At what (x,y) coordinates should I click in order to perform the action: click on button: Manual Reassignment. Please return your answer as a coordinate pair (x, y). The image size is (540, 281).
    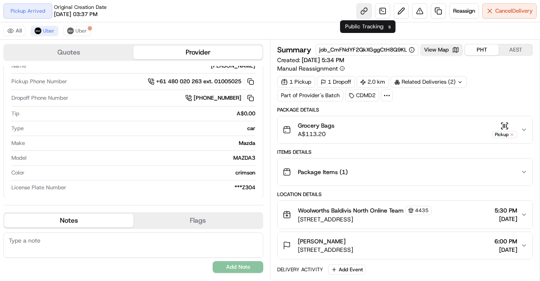
    Looking at the image, I should click on (311, 68).